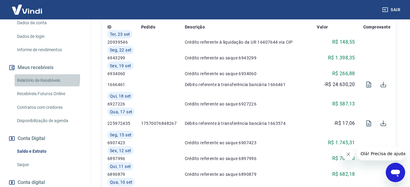 The height and width of the screenshot is (187, 410). Describe the element at coordinates (120, 34) in the screenshot. I see `span: Ter, 23 set` at that location.